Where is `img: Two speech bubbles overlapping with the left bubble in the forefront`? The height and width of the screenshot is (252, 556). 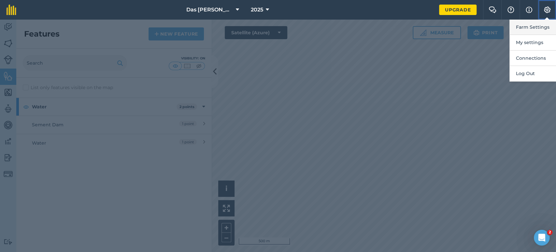 img: Two speech bubbles overlapping with the left bubble in the forefront is located at coordinates (493, 10).